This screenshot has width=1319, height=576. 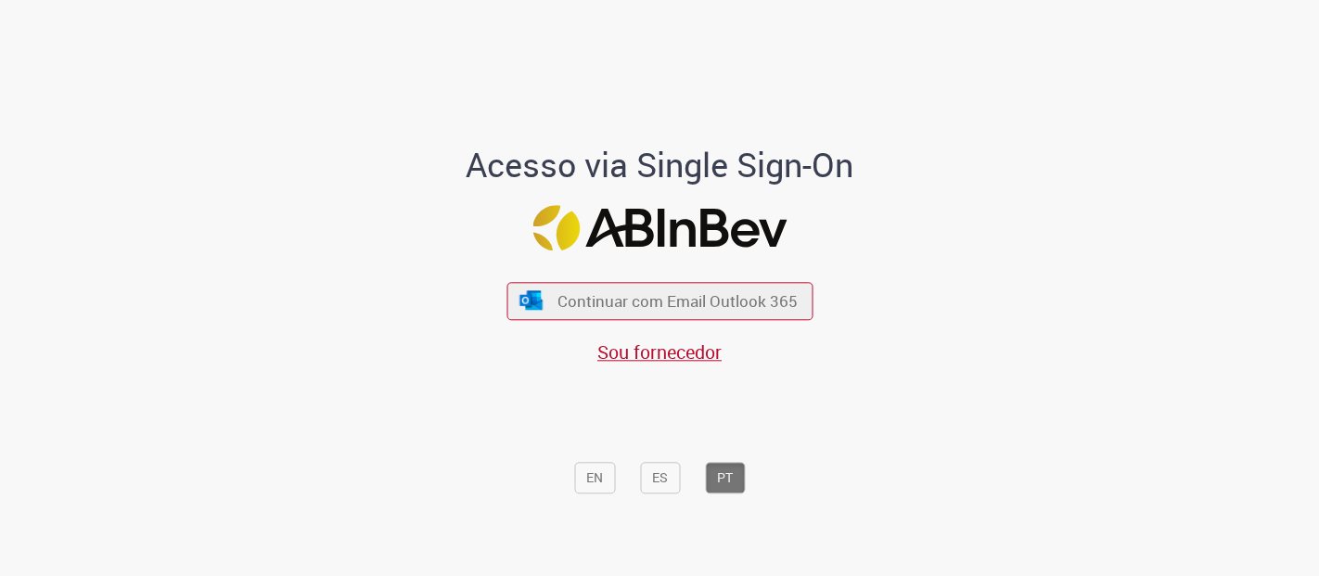 What do you see at coordinates (660, 352) in the screenshot?
I see `a: Sou fornecedor` at bounding box center [660, 352].